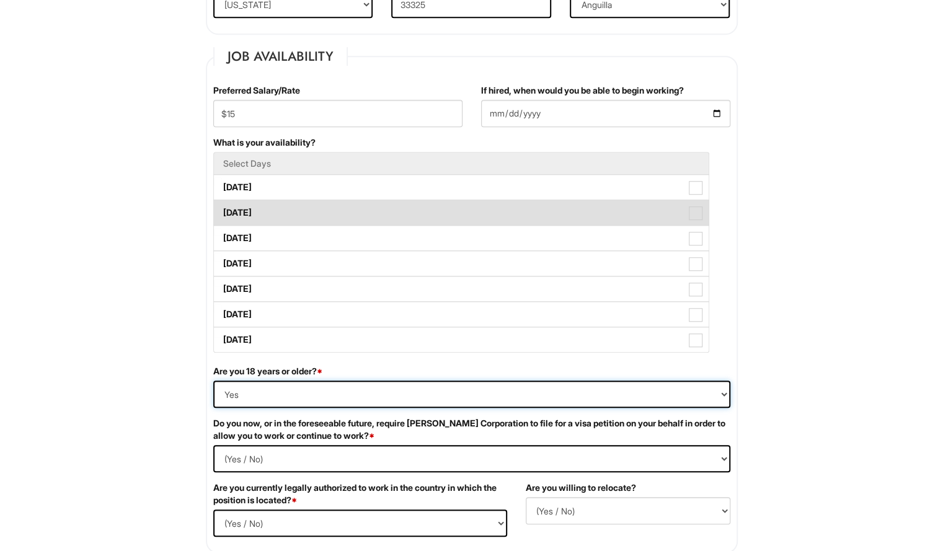 The width and height of the screenshot is (943, 551). I want to click on label: Are you currently legally authorized to work in the country in which the position is located?, so click(360, 494).